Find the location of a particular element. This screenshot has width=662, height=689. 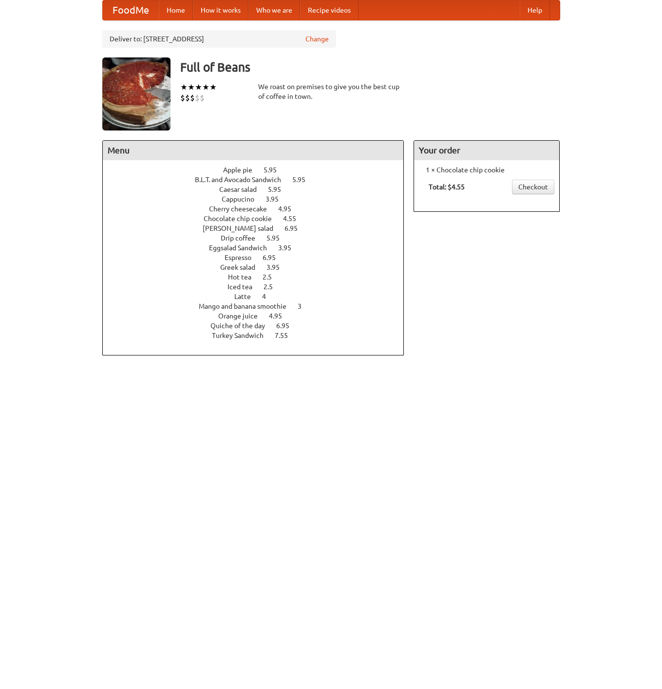

a: FoodMe is located at coordinates (131, 10).